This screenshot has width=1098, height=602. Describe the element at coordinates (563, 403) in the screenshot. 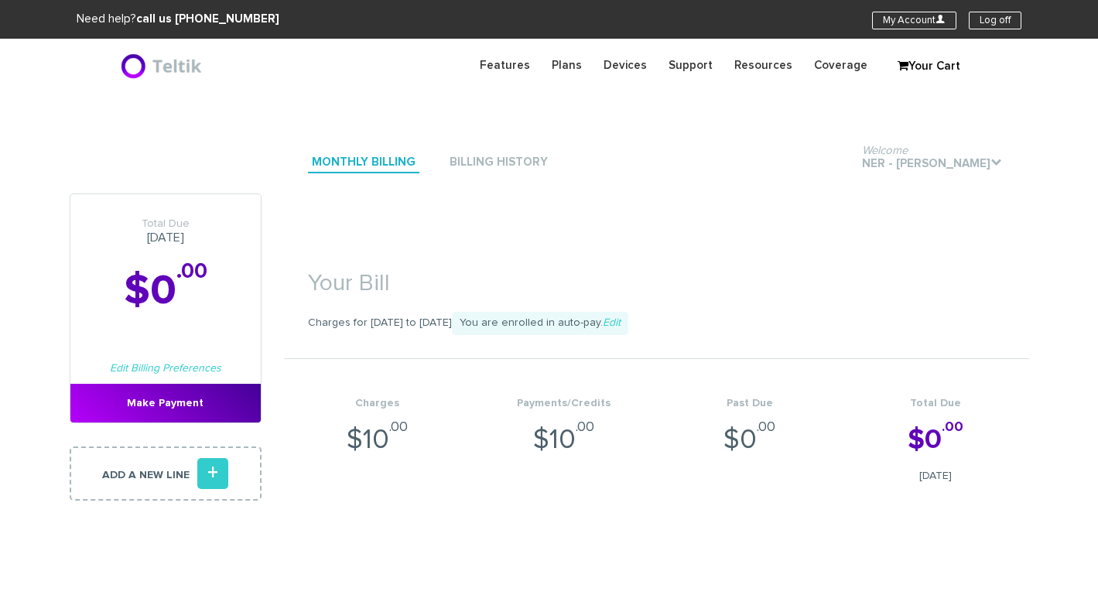

I see `h4: Payments/Credits` at that location.